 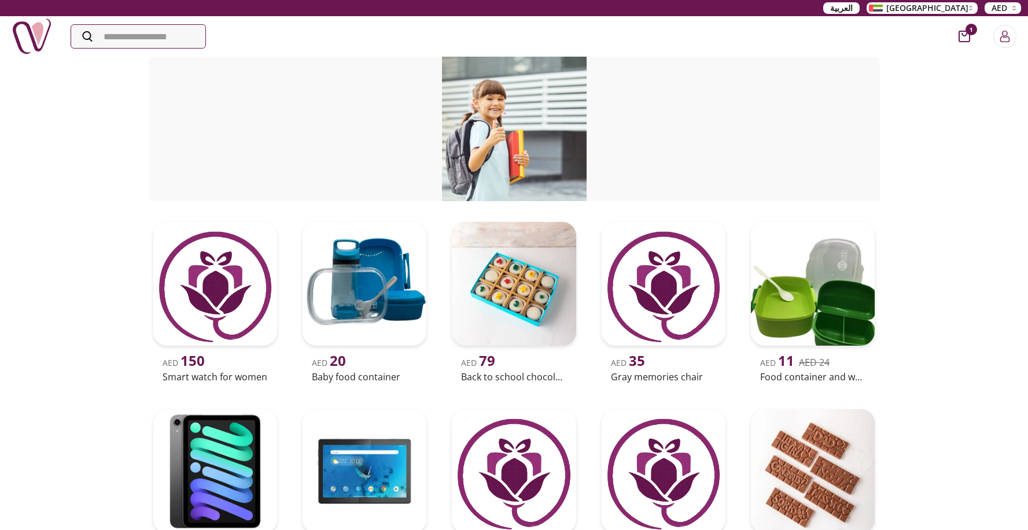 What do you see at coordinates (876, 8) in the screenshot?
I see `img: Arabic_dztd3n.png` at bounding box center [876, 8].